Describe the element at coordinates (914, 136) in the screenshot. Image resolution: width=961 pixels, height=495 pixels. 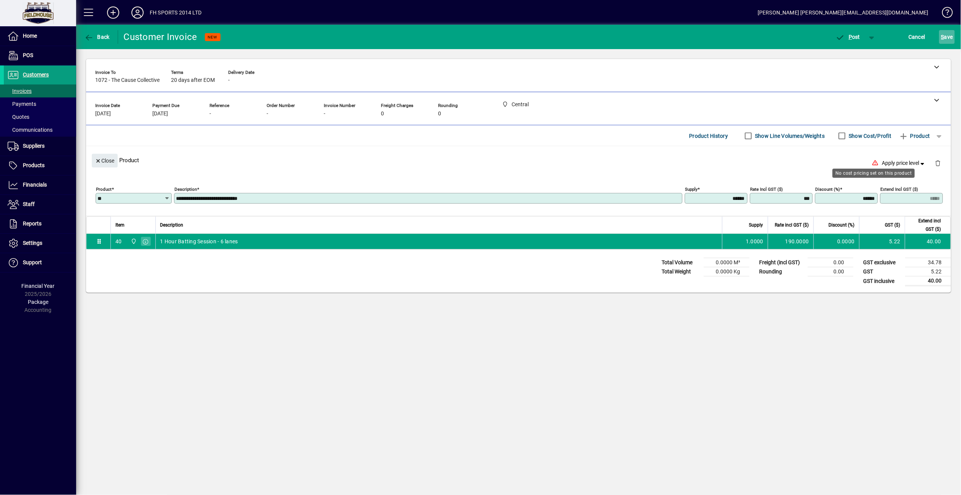
I see `span: Product` at that location.